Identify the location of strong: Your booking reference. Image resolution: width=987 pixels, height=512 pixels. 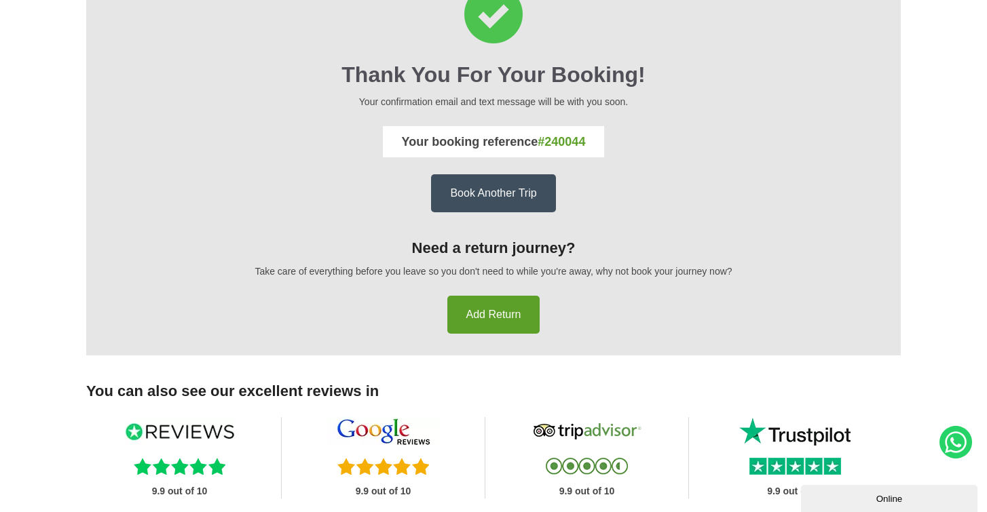
(493, 142).